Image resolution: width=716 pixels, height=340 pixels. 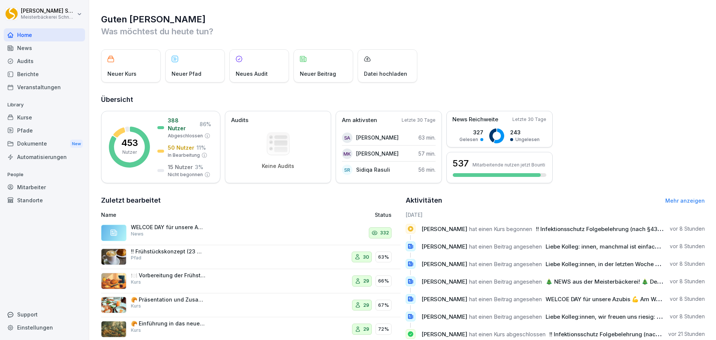 I want to click on p: 56 min., so click(x=427, y=169).